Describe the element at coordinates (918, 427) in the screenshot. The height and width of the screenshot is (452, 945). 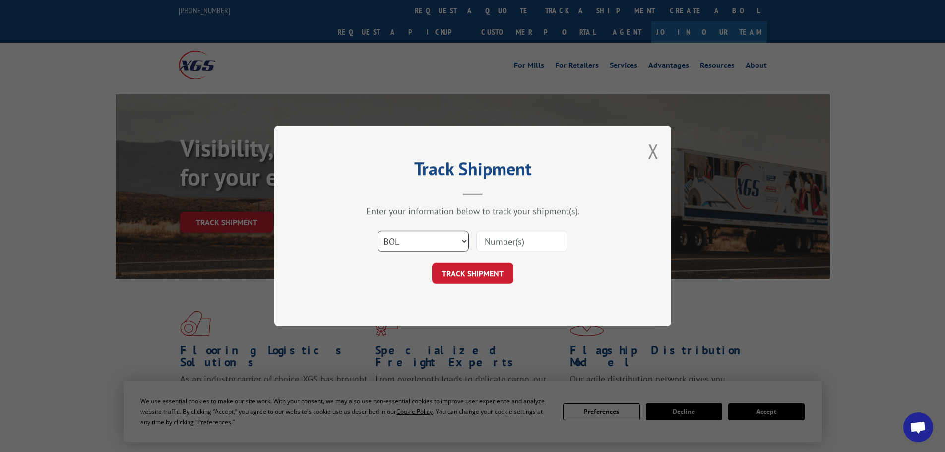
I see `div: Open chat` at that location.